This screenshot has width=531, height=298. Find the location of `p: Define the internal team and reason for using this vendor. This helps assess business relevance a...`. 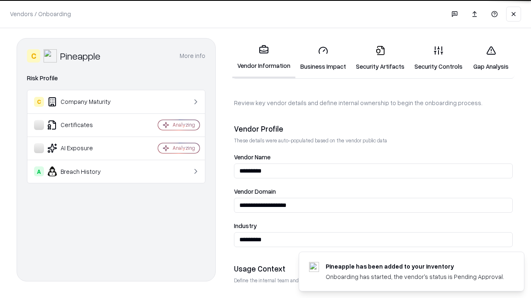

p: Define the internal team and reason for using this vendor. This helps assess business relevance a... is located at coordinates (373, 281).